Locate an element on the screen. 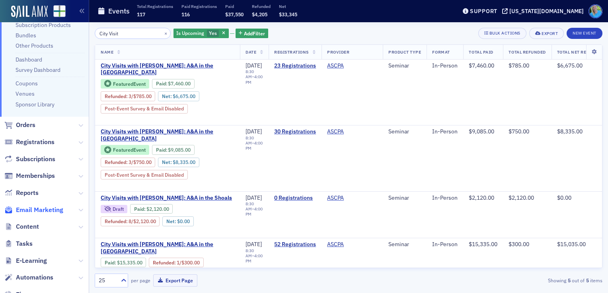 The width and height of the screenshot is (608, 293). span: $7,460.00 is located at coordinates (481, 66).